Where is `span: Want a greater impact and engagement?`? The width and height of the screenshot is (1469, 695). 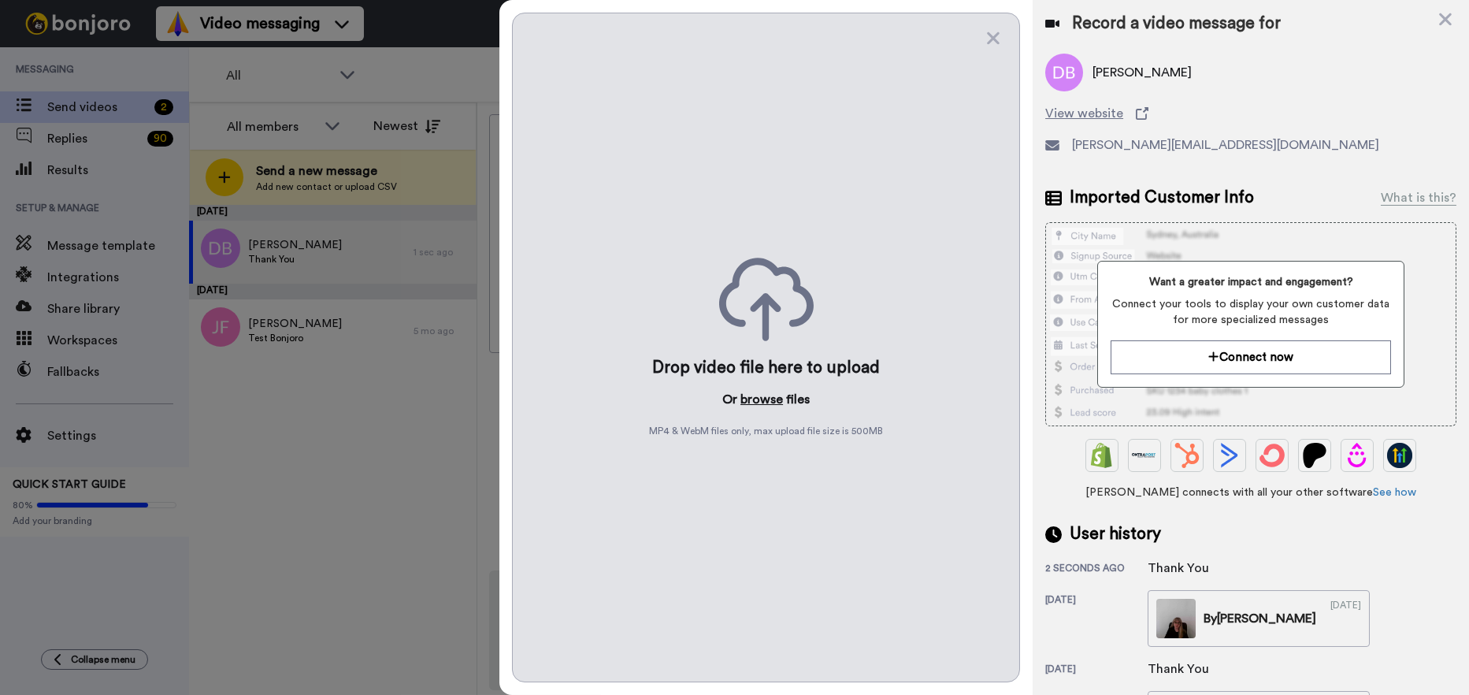
span: Want a greater impact and engagement? is located at coordinates (1251, 282).